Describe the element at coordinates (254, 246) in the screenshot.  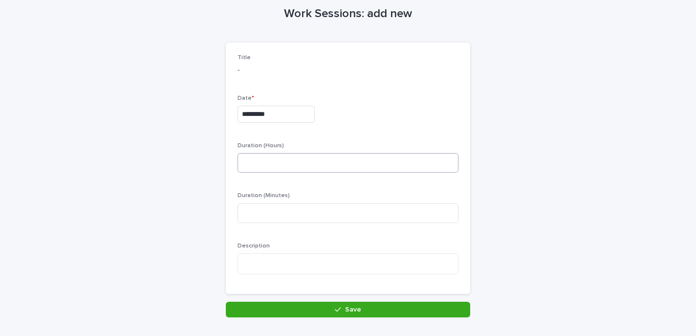
I see `span: Description` at that location.